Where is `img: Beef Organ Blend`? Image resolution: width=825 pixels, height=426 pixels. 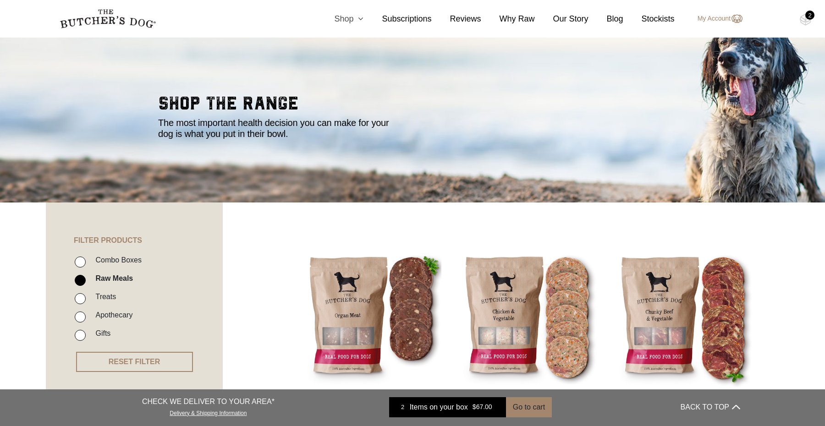
img: Beef Organ Blend is located at coordinates (372, 318).